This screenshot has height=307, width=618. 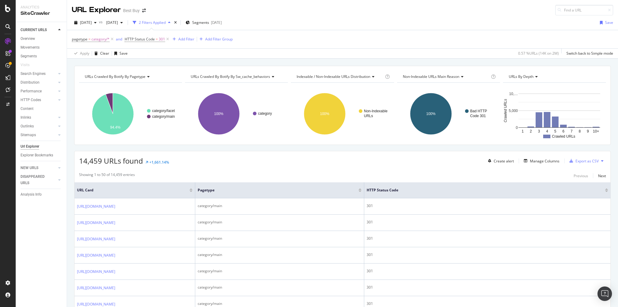 What do you see at coordinates (513, 111) in the screenshot?
I see `text: 5,000` at bounding box center [513, 111].